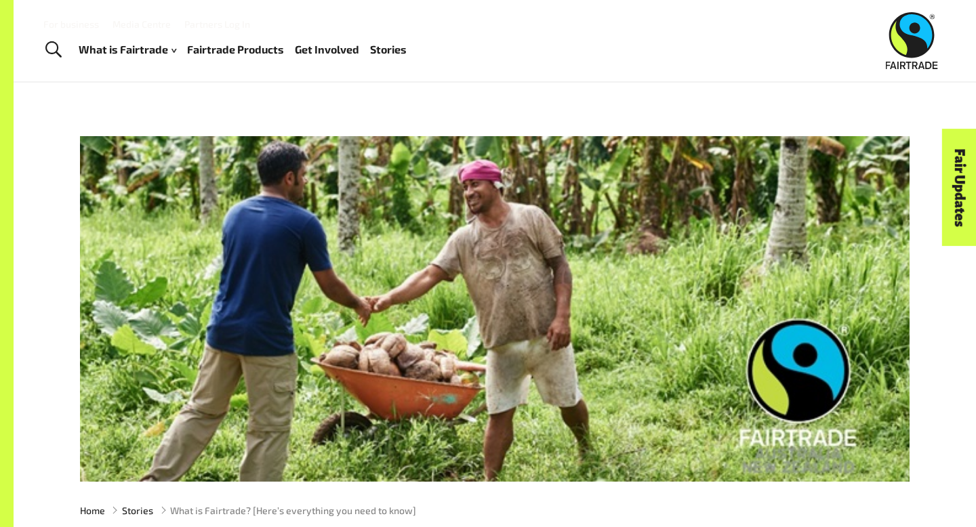  What do you see at coordinates (327, 49) in the screenshot?
I see `a: Get Involved` at bounding box center [327, 49].